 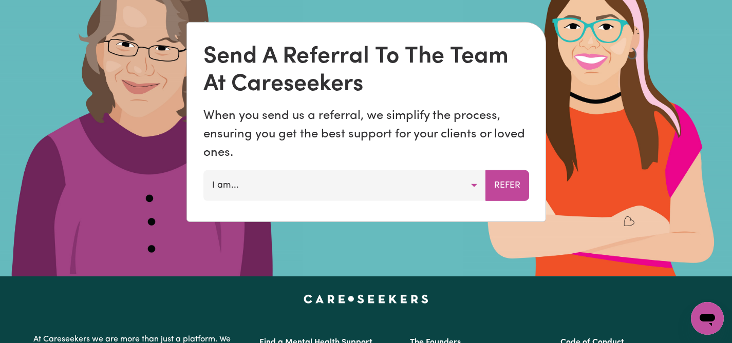 What do you see at coordinates (366, 299) in the screenshot?
I see `a: Careseekers home page` at bounding box center [366, 299].